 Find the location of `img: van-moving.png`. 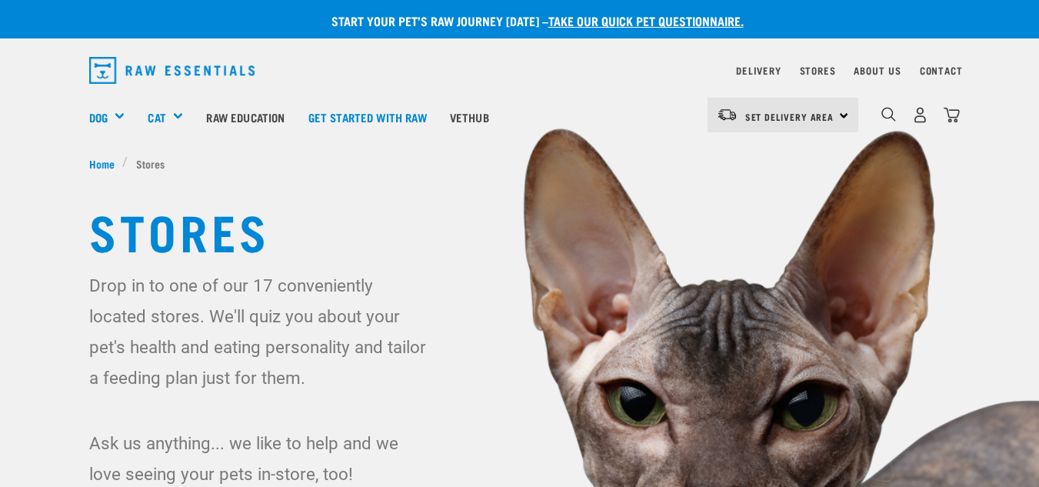

img: van-moving.png is located at coordinates (727, 115).